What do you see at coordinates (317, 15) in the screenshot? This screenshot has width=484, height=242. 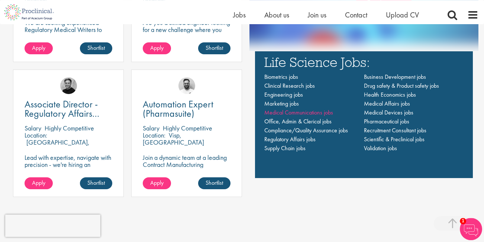 I see `a: Join us` at bounding box center [317, 15].